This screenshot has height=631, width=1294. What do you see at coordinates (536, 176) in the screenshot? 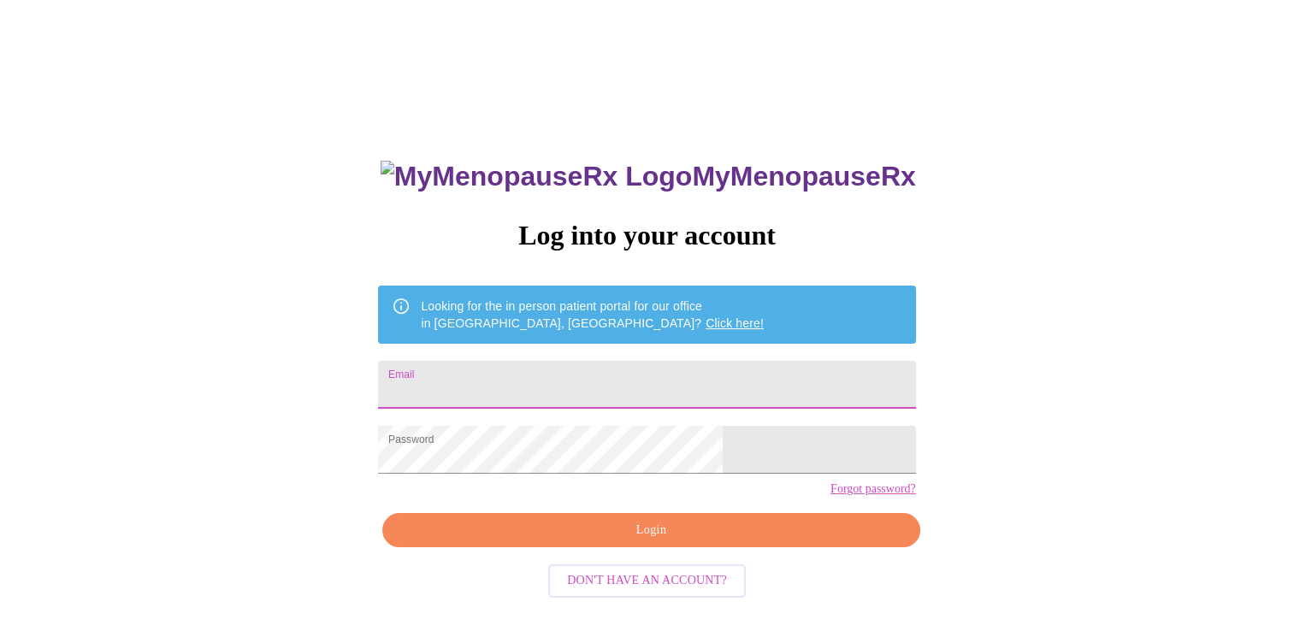
I see `img: MyMenopauseRx Logo` at bounding box center [536, 176].